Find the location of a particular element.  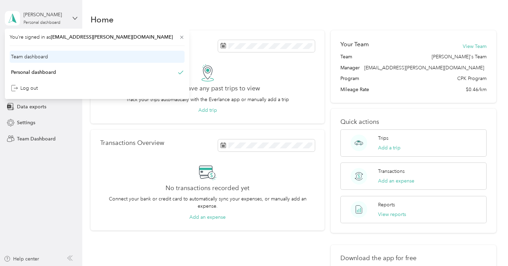

span: Team Dashboard is located at coordinates (36, 139).